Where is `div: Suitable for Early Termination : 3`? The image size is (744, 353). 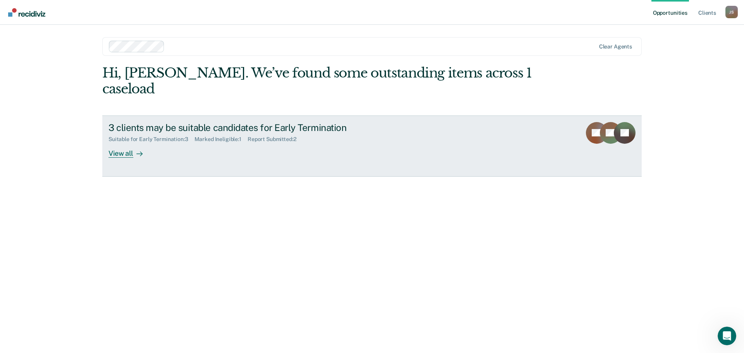
div: Suitable for Early Termination : 3 is located at coordinates (152, 139).